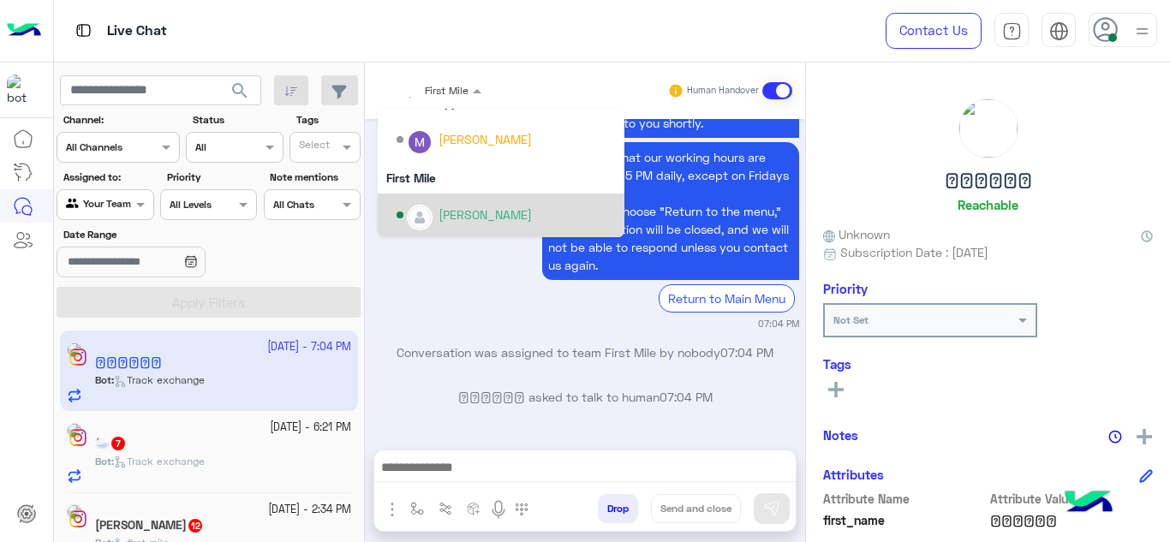  I want to click on p: 𝐀𝐦𝐢𝐧𝐚𓂀 asked to talk to human, so click(585, 396).